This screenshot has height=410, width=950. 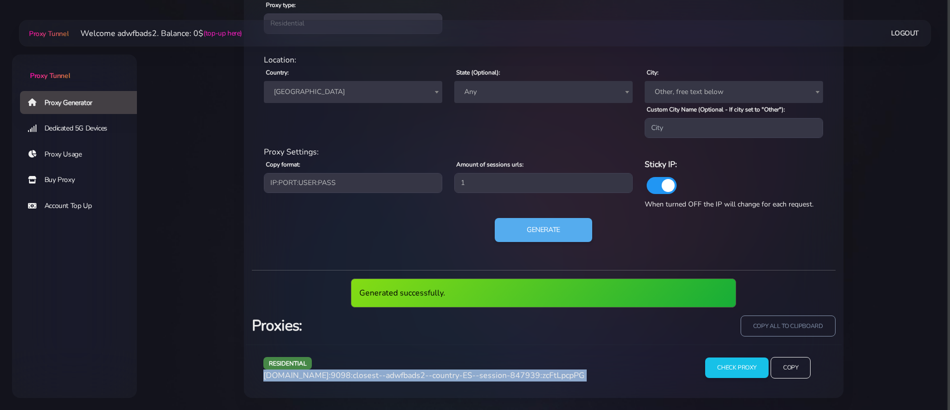 I want to click on a: Account Top Up, so click(x=82, y=206).